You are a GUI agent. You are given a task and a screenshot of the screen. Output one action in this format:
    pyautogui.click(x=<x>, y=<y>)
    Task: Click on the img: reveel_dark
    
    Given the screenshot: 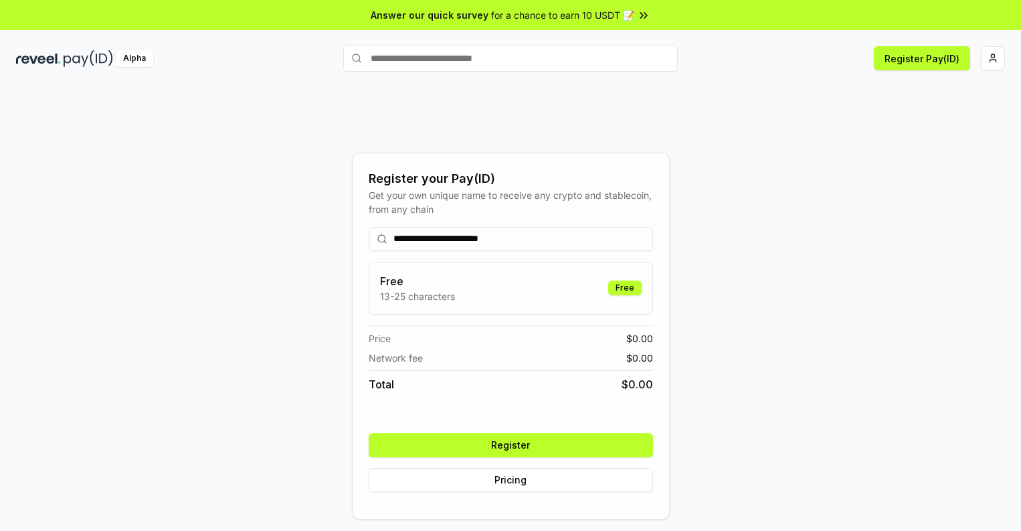 What is the action you would take?
    pyautogui.click(x=38, y=58)
    